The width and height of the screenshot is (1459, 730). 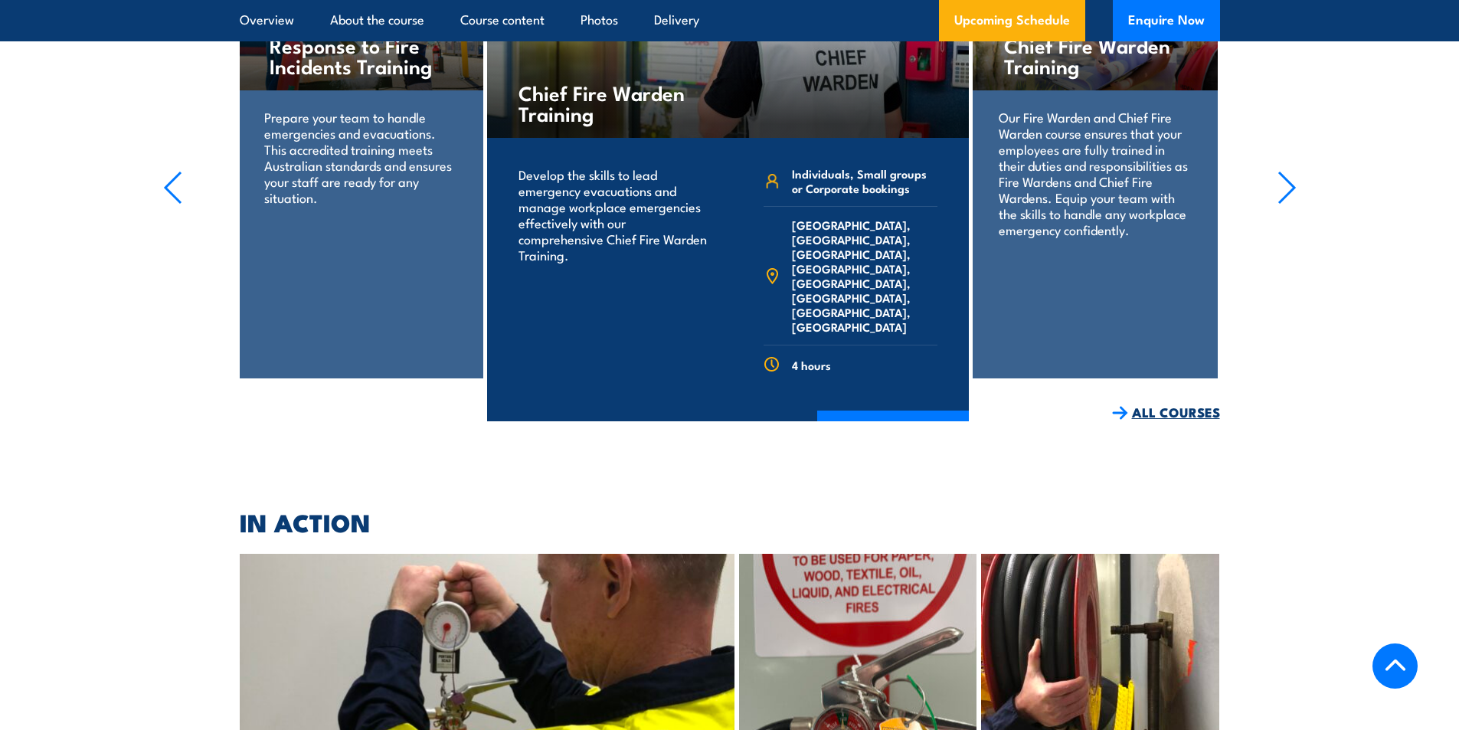 I want to click on a: COURSE DETAILS, so click(x=893, y=430).